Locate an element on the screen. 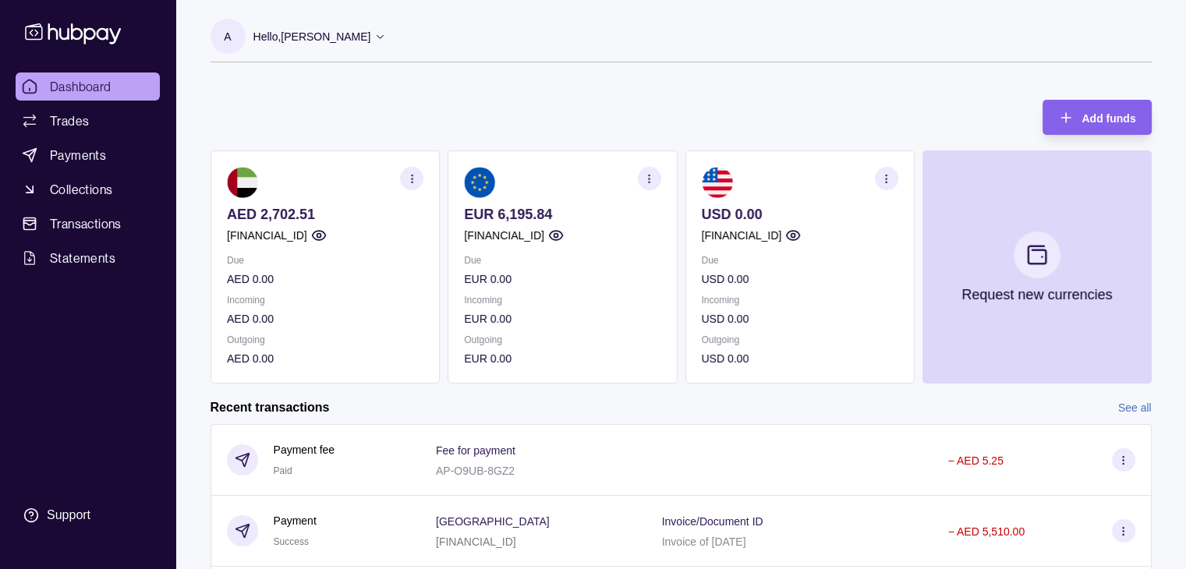 The height and width of the screenshot is (569, 1186). span: Transactions is located at coordinates (86, 224).